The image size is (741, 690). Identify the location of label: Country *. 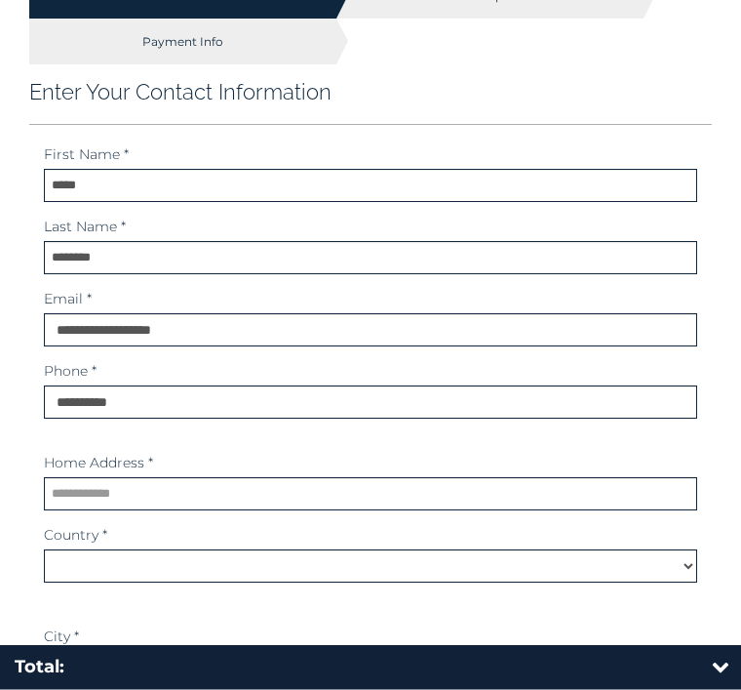
(75, 536).